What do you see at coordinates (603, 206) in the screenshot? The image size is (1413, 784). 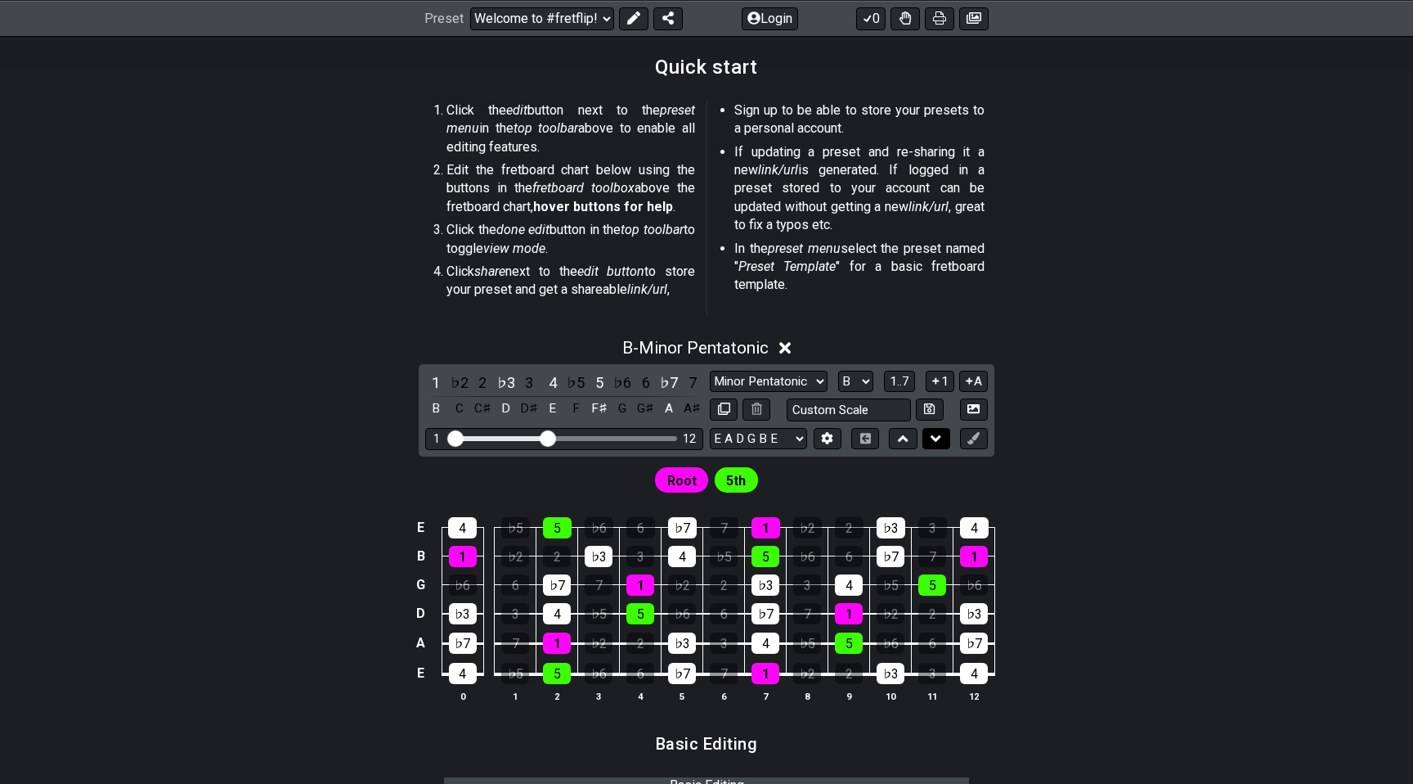 I see `strong: hover buttons for help` at bounding box center [603, 206].